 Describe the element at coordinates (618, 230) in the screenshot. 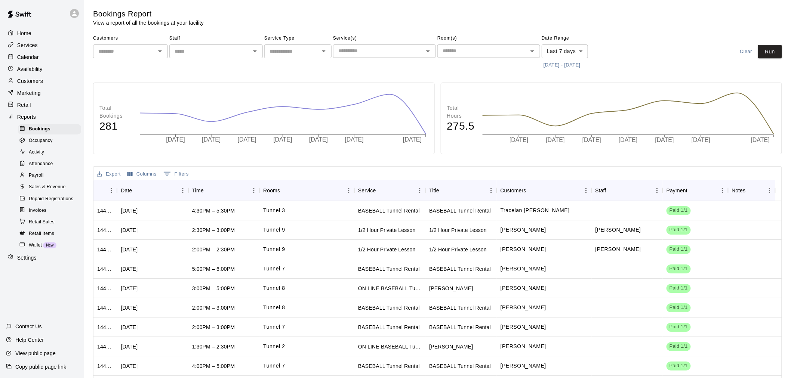

I see `p: Gilbert Tussey` at that location.